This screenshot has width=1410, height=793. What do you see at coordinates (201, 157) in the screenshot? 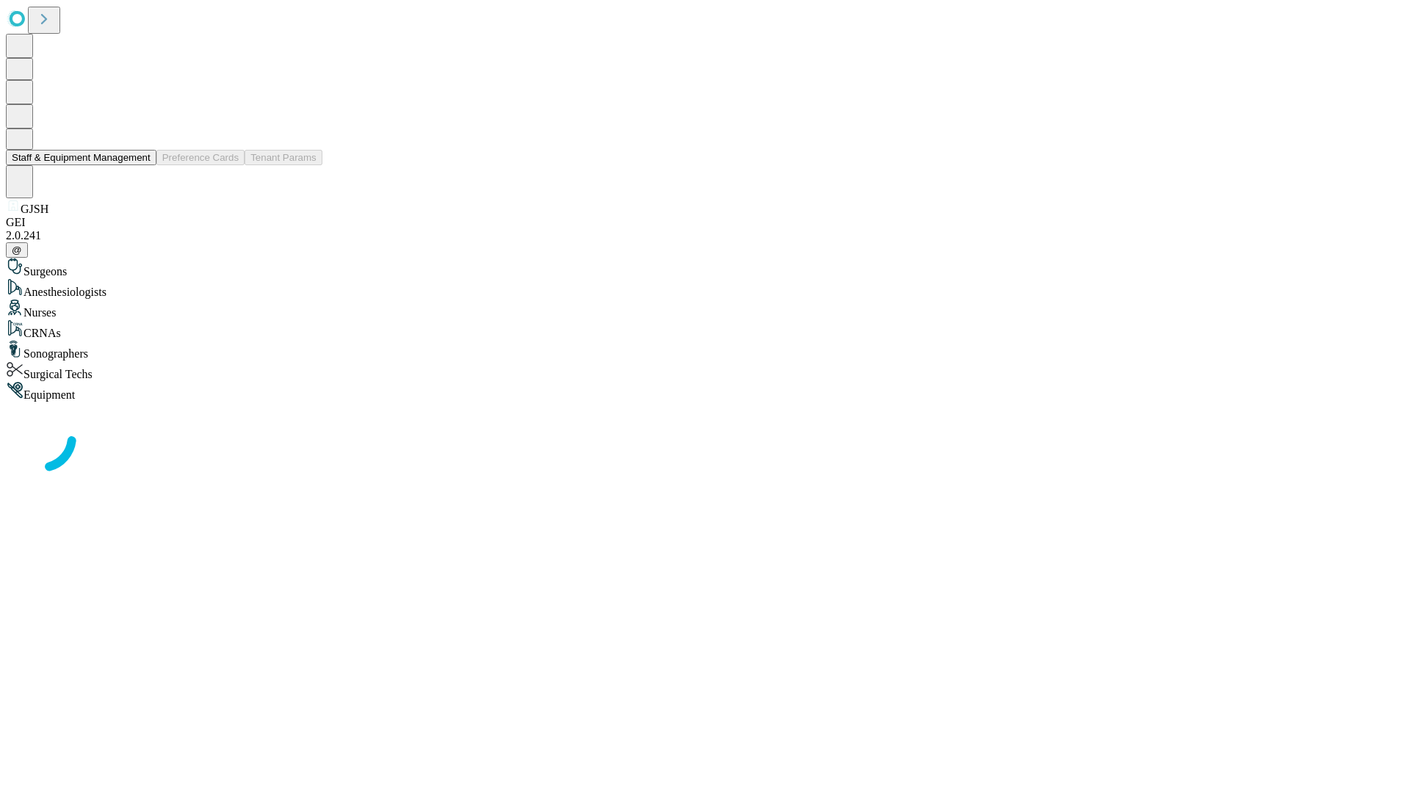
I see `button: Preference Cards` at bounding box center [201, 157].